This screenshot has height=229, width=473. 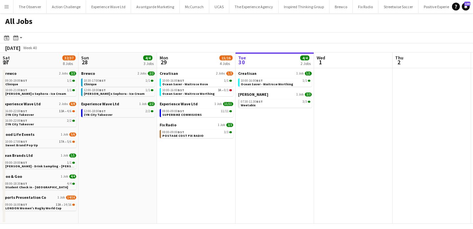 I want to click on a: 08:00-09:00BST11/11SUPERBIKE COMMISIONS, so click(x=197, y=113).